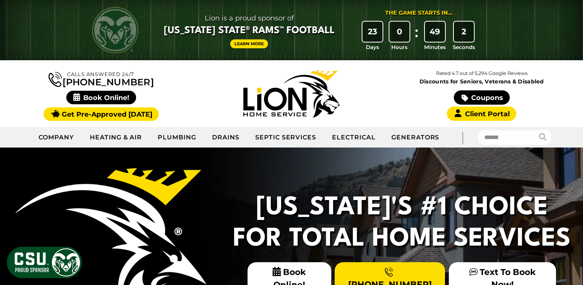 The width and height of the screenshot is (583, 285). What do you see at coordinates (177, 137) in the screenshot?
I see `a: Plumbing` at bounding box center [177, 137].